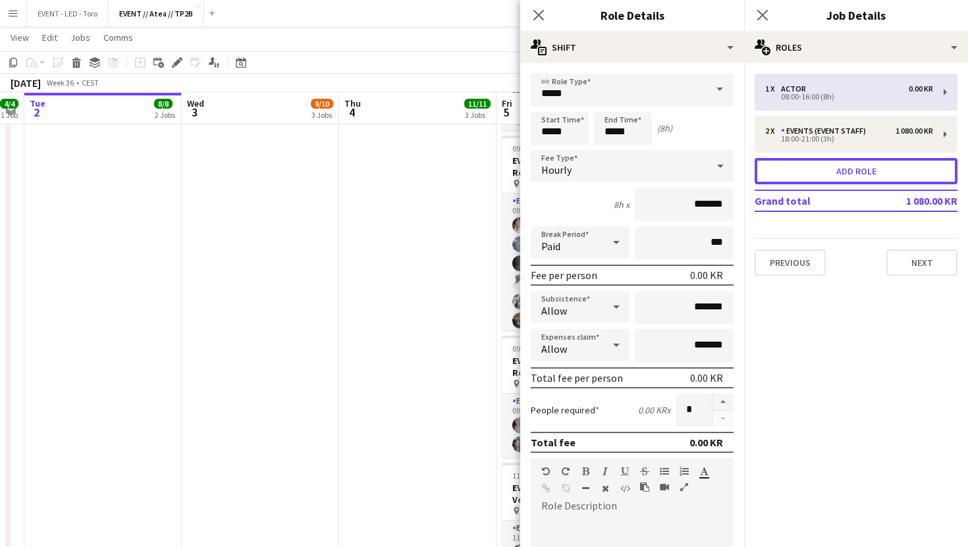 This screenshot has width=968, height=547. I want to click on app-job-card: 09:00-19:30 (10h30m)20/20EVENT // Atea // TP2B // Registrering Oslofjord4 RolesEvents (Event Staf..., so click(575, 233).